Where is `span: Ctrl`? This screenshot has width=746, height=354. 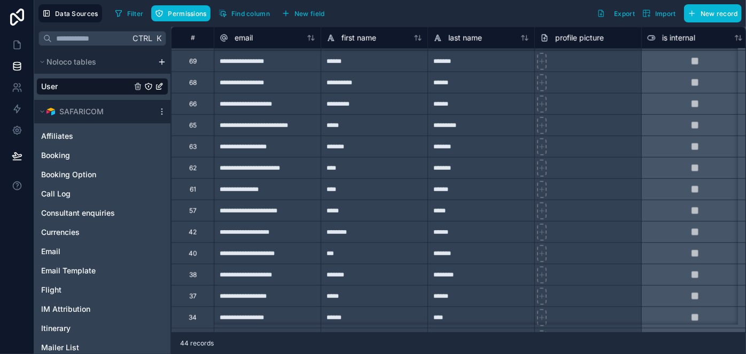
span: Ctrl is located at coordinates (142, 38).